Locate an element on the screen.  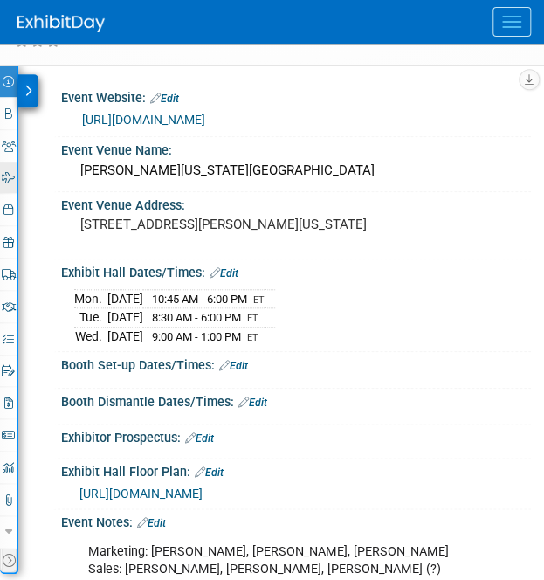
div: Booth Set-up Dates/Times: is located at coordinates (296, 363).